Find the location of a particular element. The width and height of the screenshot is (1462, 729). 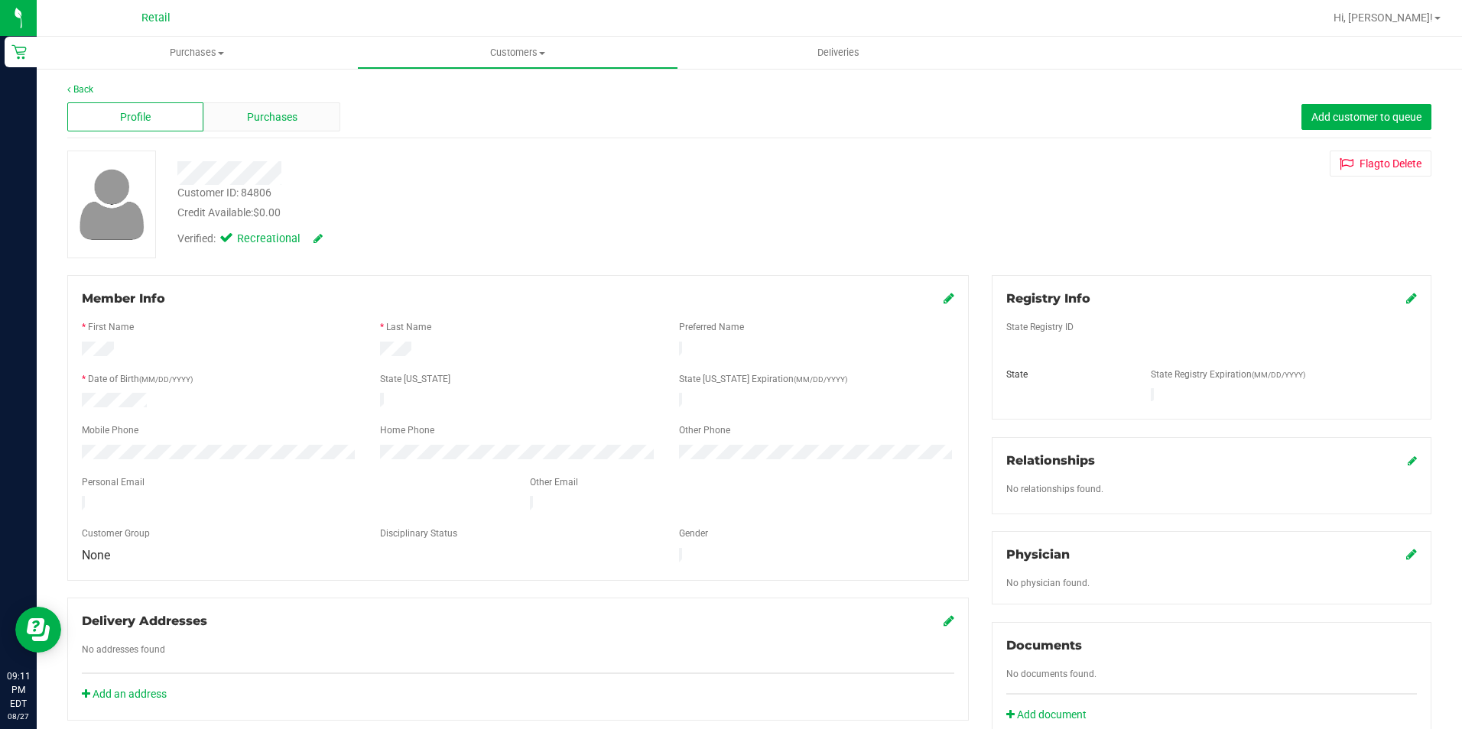

span: No physician found. is located at coordinates (1047, 583).